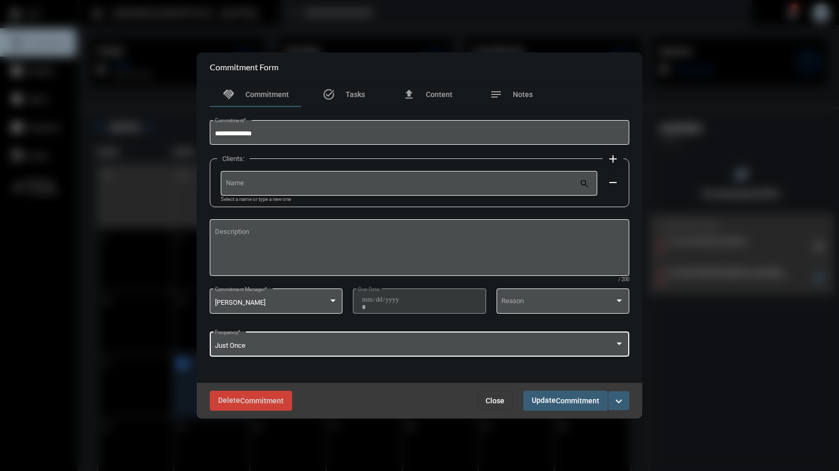  What do you see at coordinates (613, 159) in the screenshot?
I see `mat-icon: add` at bounding box center [613, 159].